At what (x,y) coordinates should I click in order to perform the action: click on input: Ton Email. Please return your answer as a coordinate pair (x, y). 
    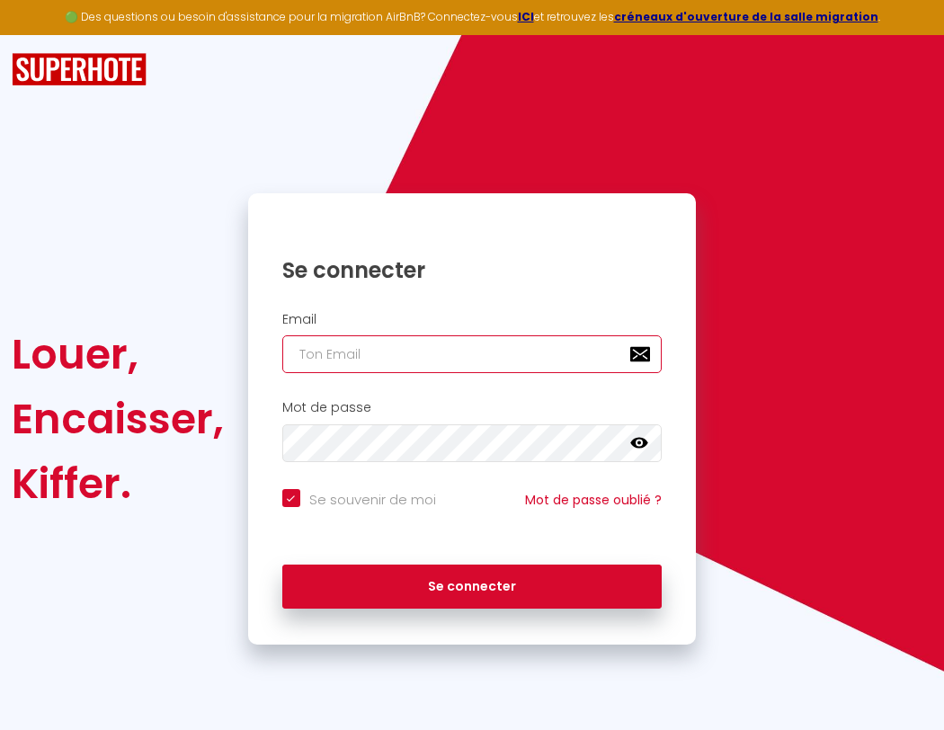
    Looking at the image, I should click on (472, 354).